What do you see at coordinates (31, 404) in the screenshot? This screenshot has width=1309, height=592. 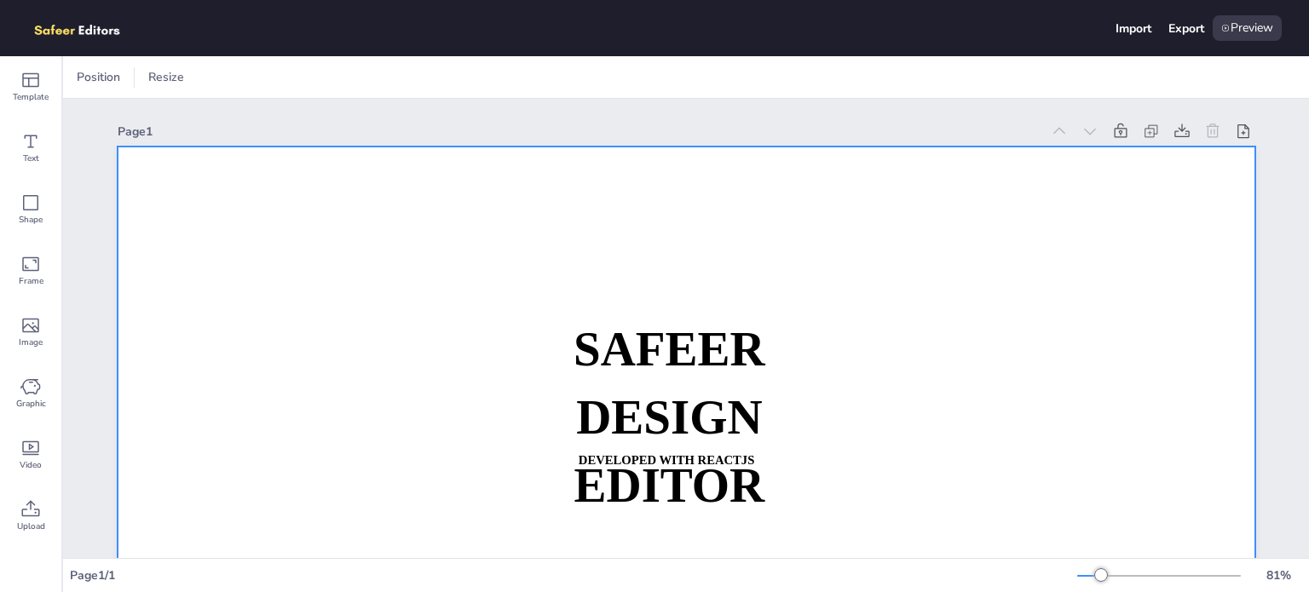 I see `span: Graphic` at bounding box center [31, 404].